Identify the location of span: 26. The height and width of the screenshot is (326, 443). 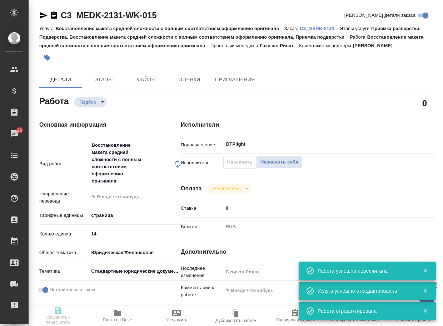
(20, 130).